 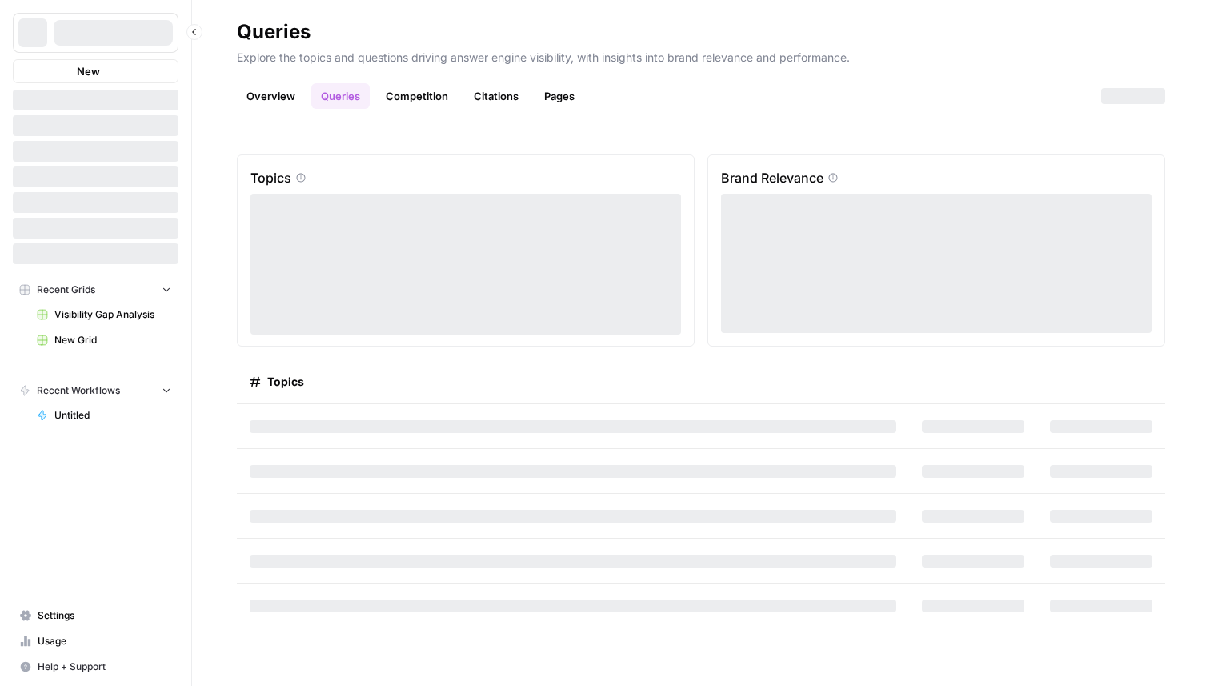 I want to click on a: Usage, so click(x=95, y=641).